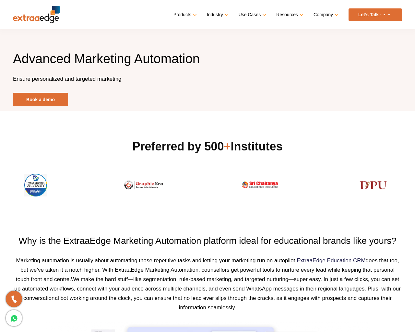  Describe the element at coordinates (67, 79) in the screenshot. I see `span: Ensure personalized and targeted marketing` at that location.